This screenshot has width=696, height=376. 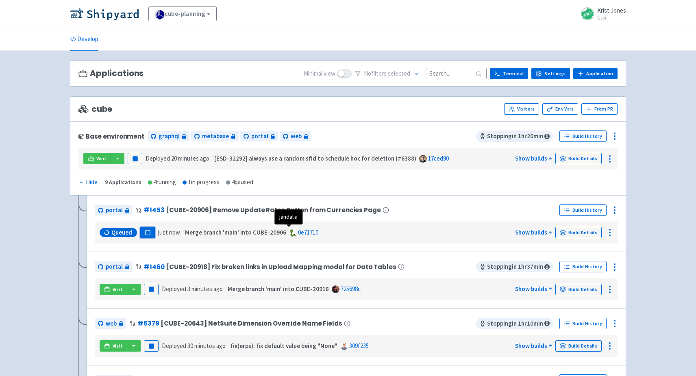 What do you see at coordinates (251, 323) in the screenshot?
I see `span: [CUBE-20643] NetSuite Dimension Override Name Fields` at bounding box center [251, 323].